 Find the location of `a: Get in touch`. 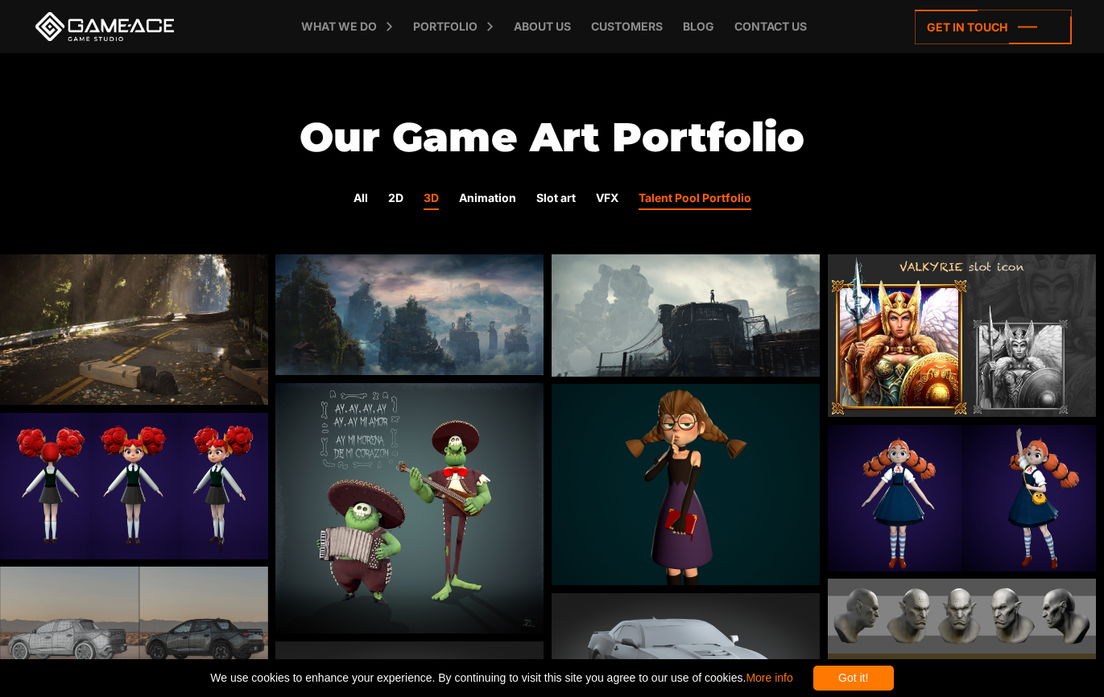

a: Get in touch is located at coordinates (993, 27).